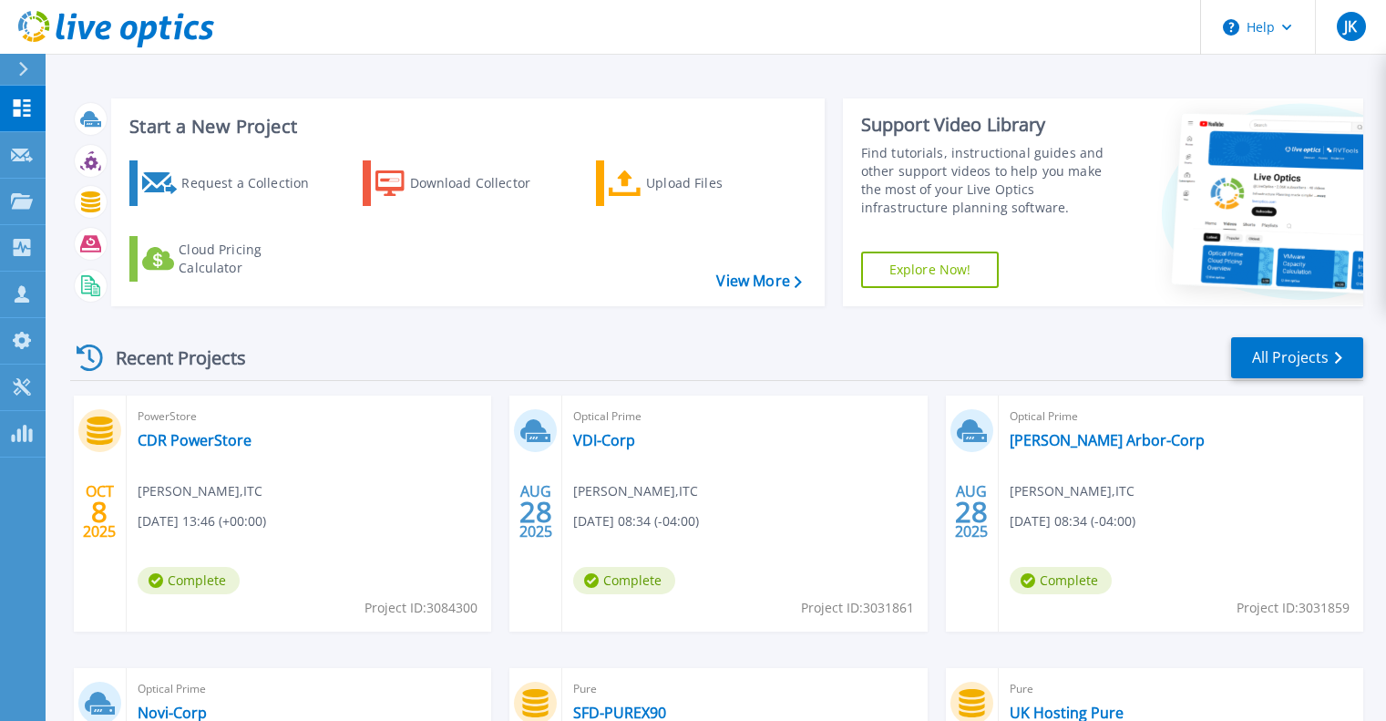 The image size is (1386, 721). I want to click on div: Cloud Pricing Calculator, so click(251, 259).